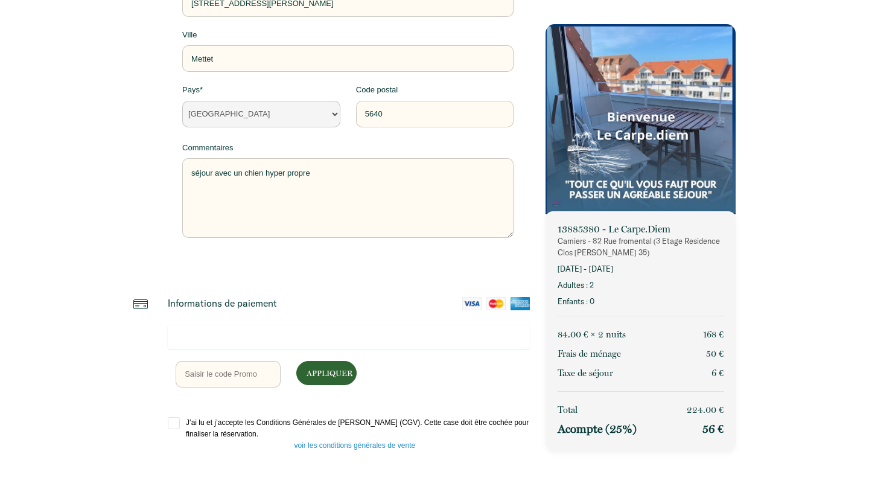 The height and width of the screenshot is (495, 869). What do you see at coordinates (520, 304) in the screenshot?
I see `img: amex` at bounding box center [520, 304].